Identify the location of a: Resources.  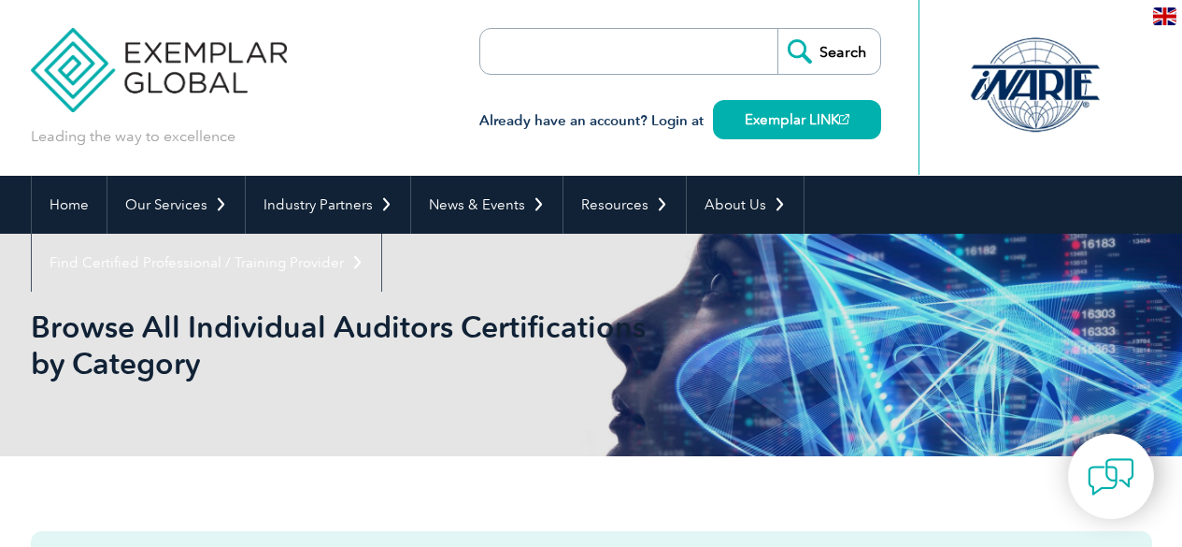
(624, 205).